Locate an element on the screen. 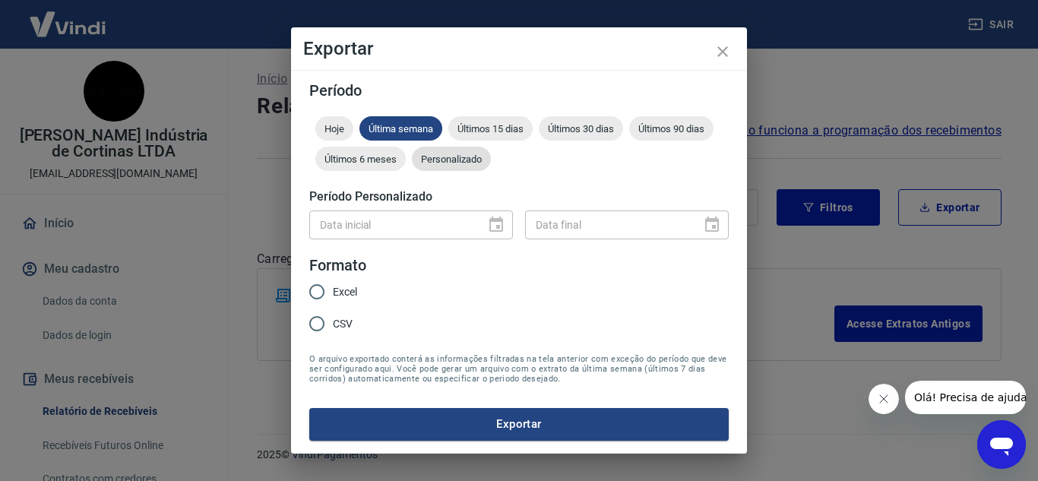 This screenshot has width=1038, height=481. div: Últimos 6 meses is located at coordinates (360, 159).